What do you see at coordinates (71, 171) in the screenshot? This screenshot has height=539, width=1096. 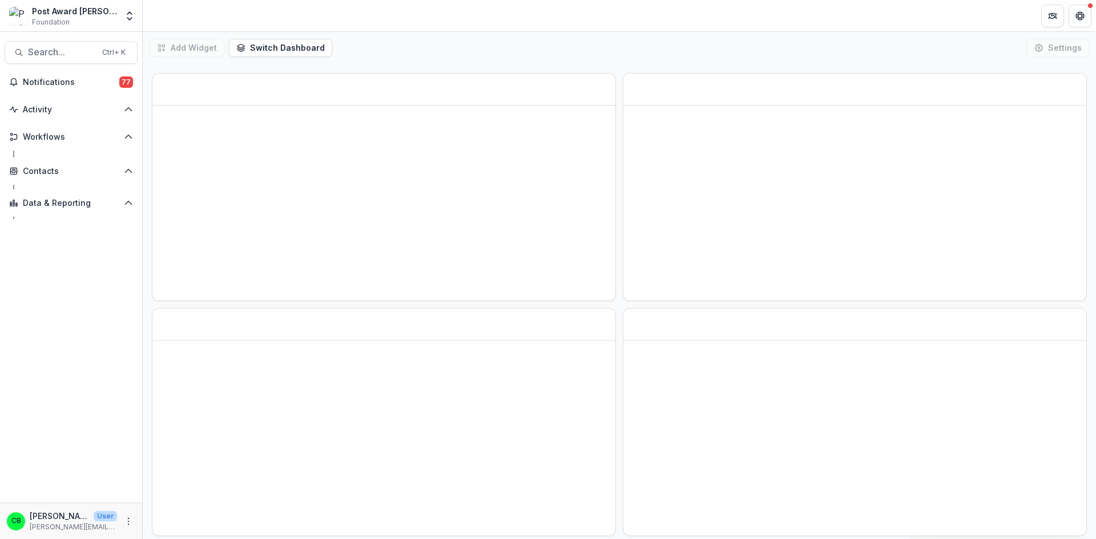 I see `span: Contacts` at bounding box center [71, 171].